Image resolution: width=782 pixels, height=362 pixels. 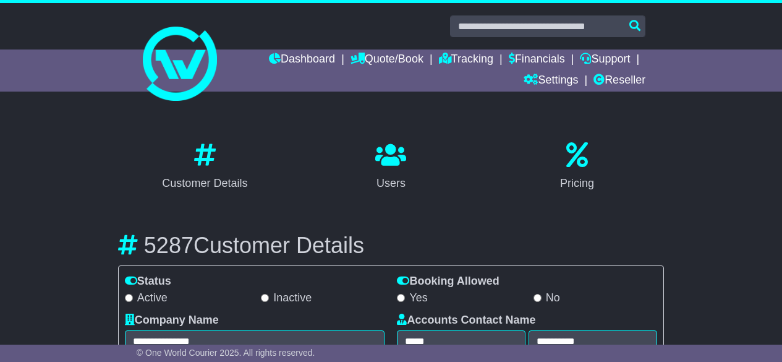 What do you see at coordinates (205, 167) in the screenshot?
I see `a: Customer Details` at bounding box center [205, 167].